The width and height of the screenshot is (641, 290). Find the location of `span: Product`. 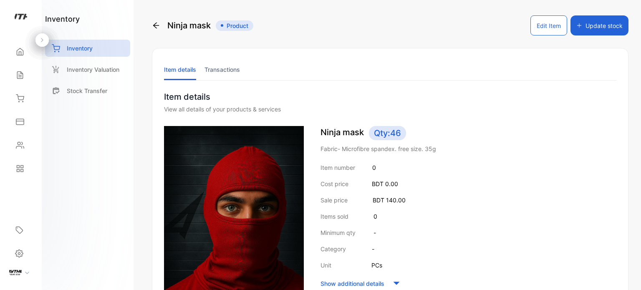

span: Product is located at coordinates (235, 25).